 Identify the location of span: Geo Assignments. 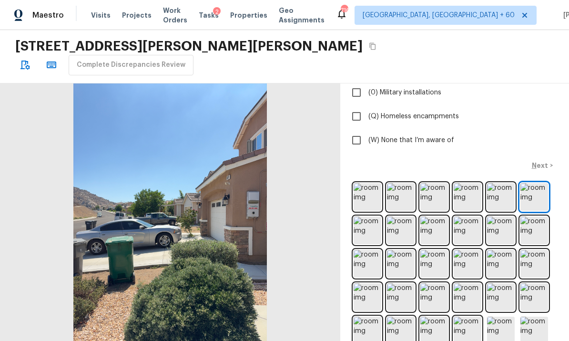
(302, 15).